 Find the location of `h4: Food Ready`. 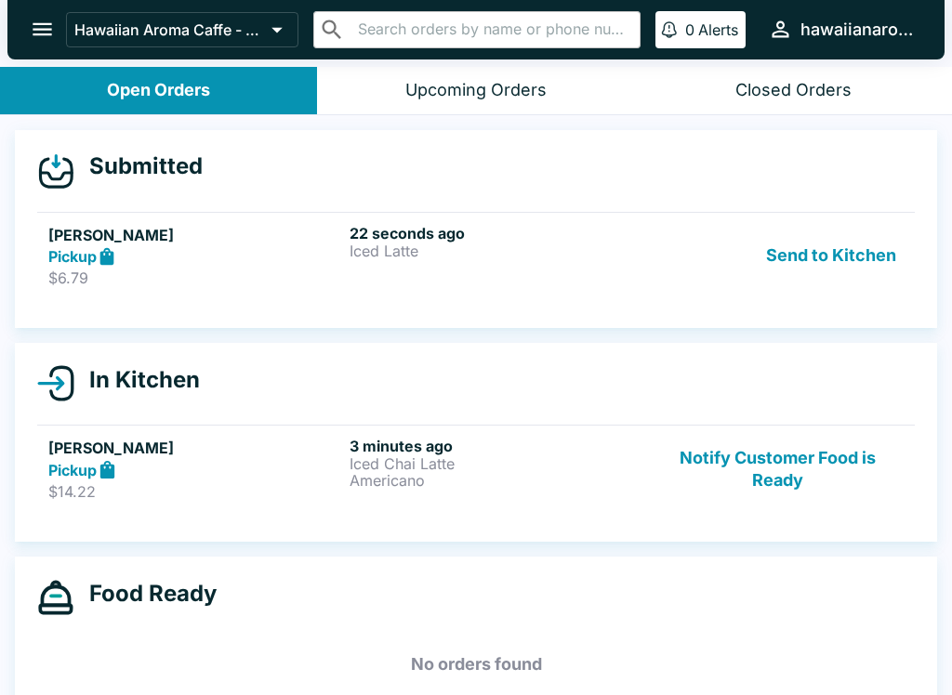

h4: Food Ready is located at coordinates (145, 594).